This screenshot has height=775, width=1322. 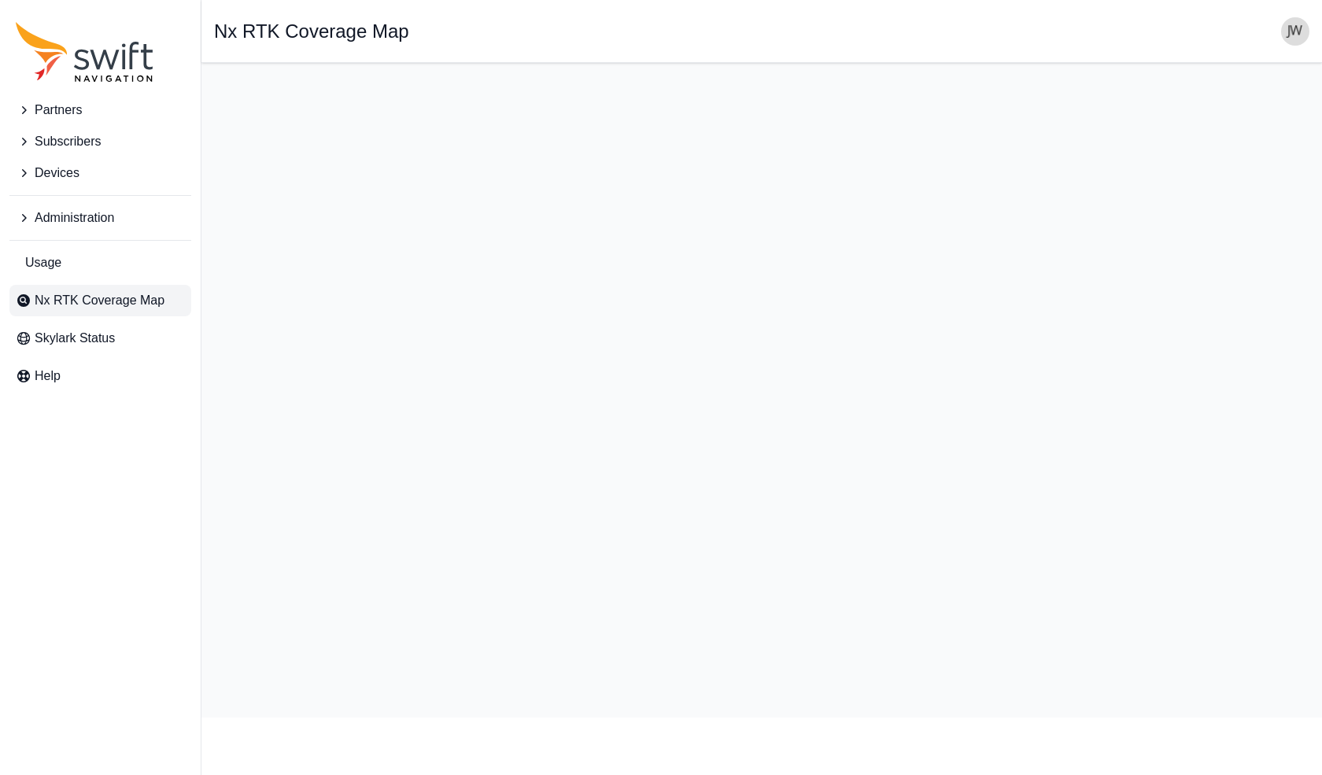 I want to click on a: Skylark Status, so click(x=100, y=338).